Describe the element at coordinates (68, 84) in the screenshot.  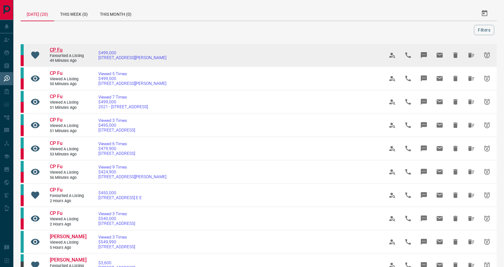
I see `span: 50 minutes ago` at that location.